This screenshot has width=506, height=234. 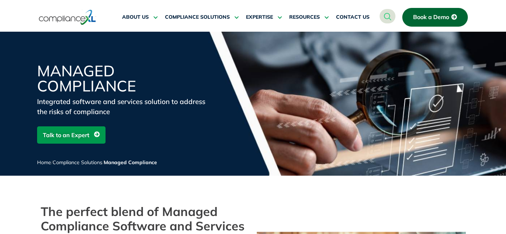 I want to click on div: Integrated software and services solution to address the risks of compliance, so click(x=124, y=107).